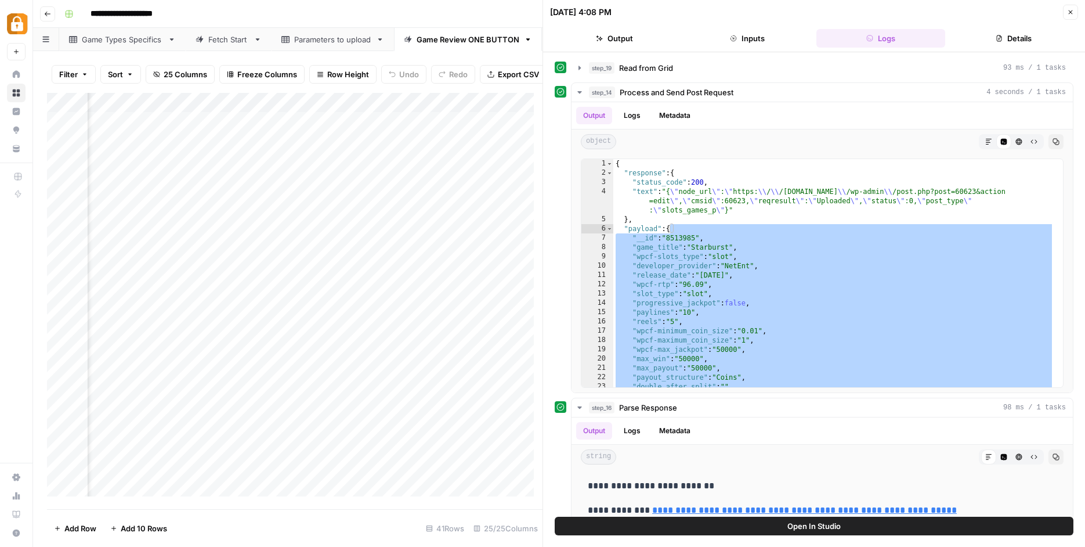 This screenshot has height=547, width=1085. I want to click on div: Fetch Start, so click(229, 39).